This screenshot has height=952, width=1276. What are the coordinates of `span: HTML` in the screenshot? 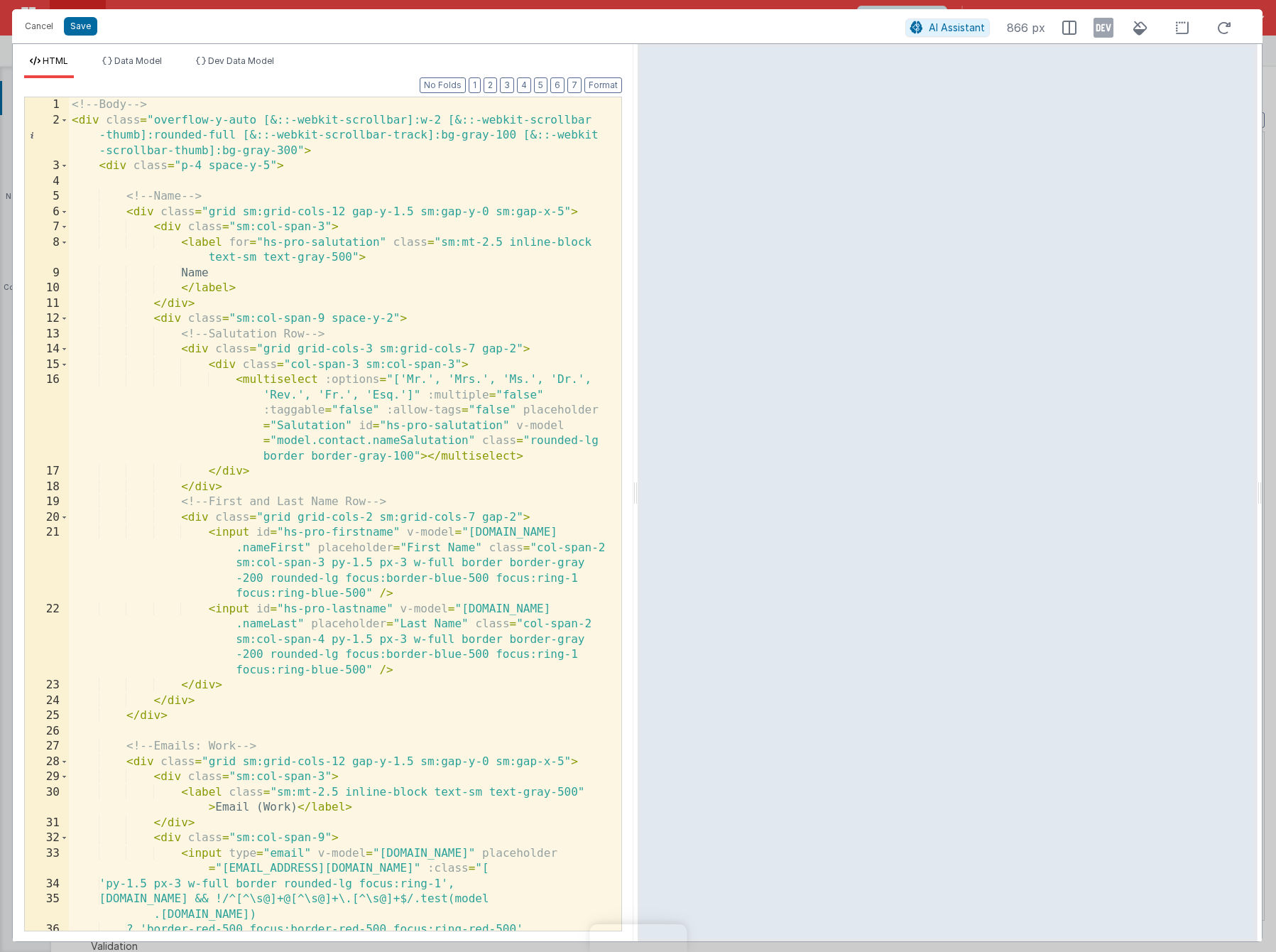 It's located at (55, 60).